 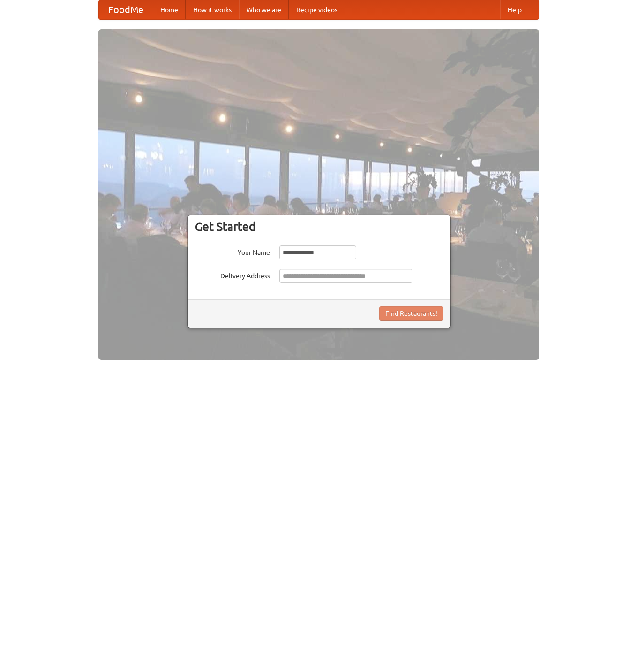 I want to click on a: Recipe videos, so click(x=317, y=10).